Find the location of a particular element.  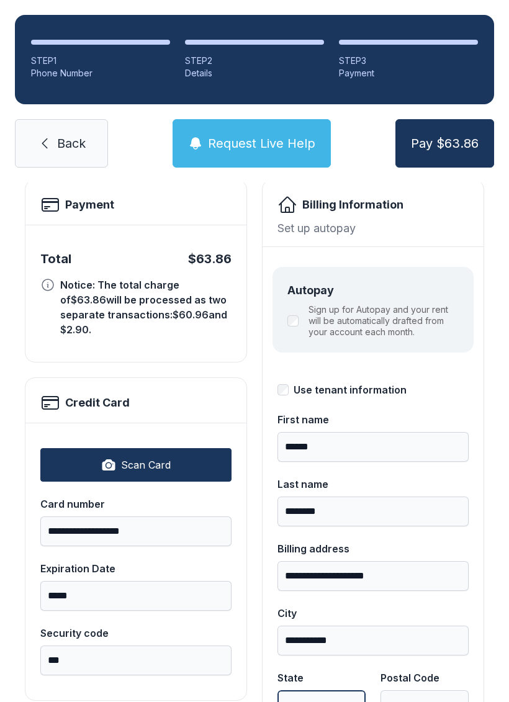

div: City is located at coordinates (373, 613).